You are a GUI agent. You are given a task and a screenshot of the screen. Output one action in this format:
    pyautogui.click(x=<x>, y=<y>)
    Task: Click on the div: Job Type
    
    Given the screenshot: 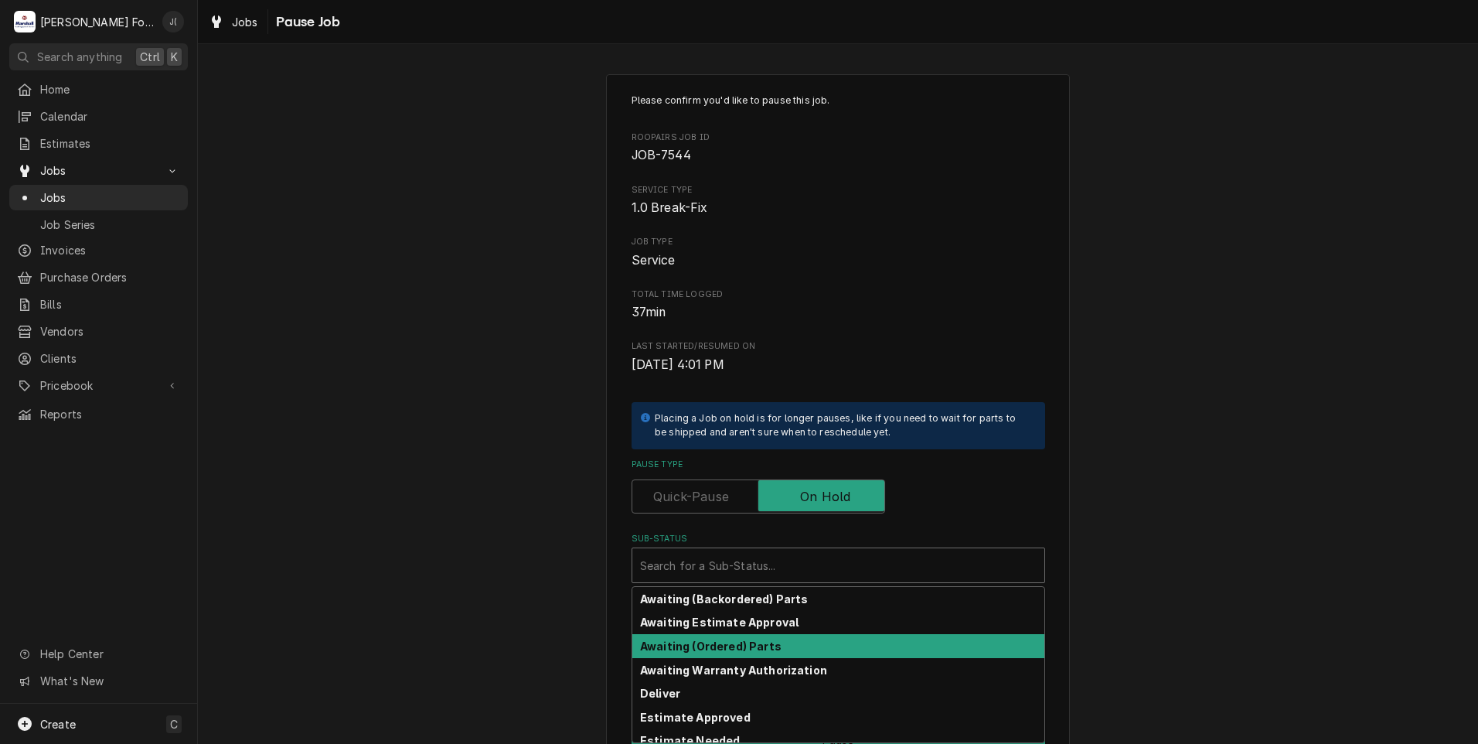 What is the action you would take?
    pyautogui.click(x=838, y=252)
    